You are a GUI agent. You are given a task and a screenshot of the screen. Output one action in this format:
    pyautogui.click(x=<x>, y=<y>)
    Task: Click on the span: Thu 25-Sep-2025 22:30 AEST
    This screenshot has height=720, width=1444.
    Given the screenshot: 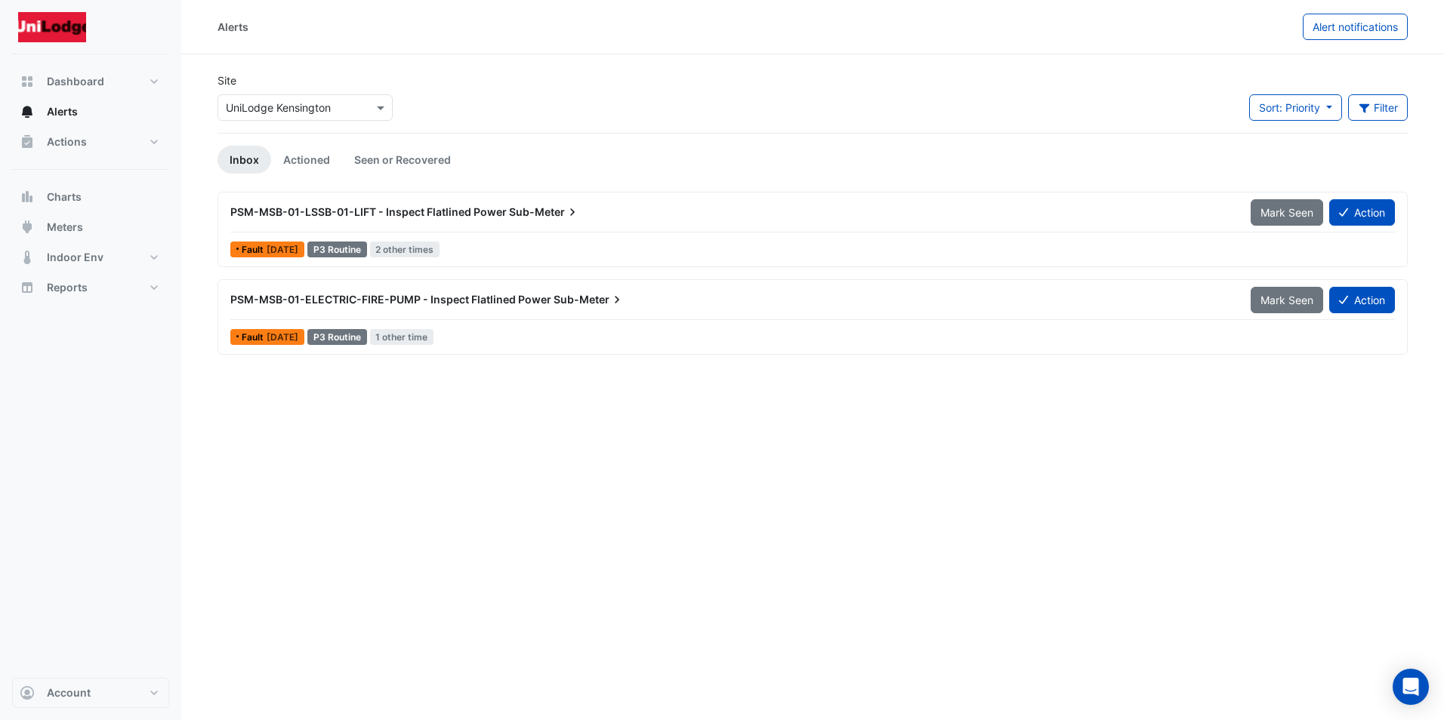 What is the action you would take?
    pyautogui.click(x=282, y=249)
    